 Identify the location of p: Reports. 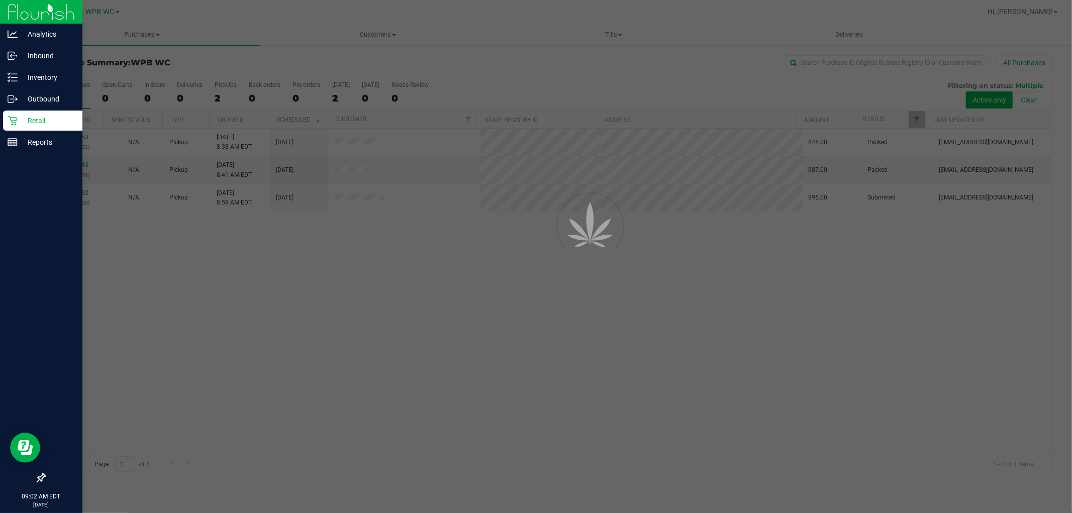
(48, 142).